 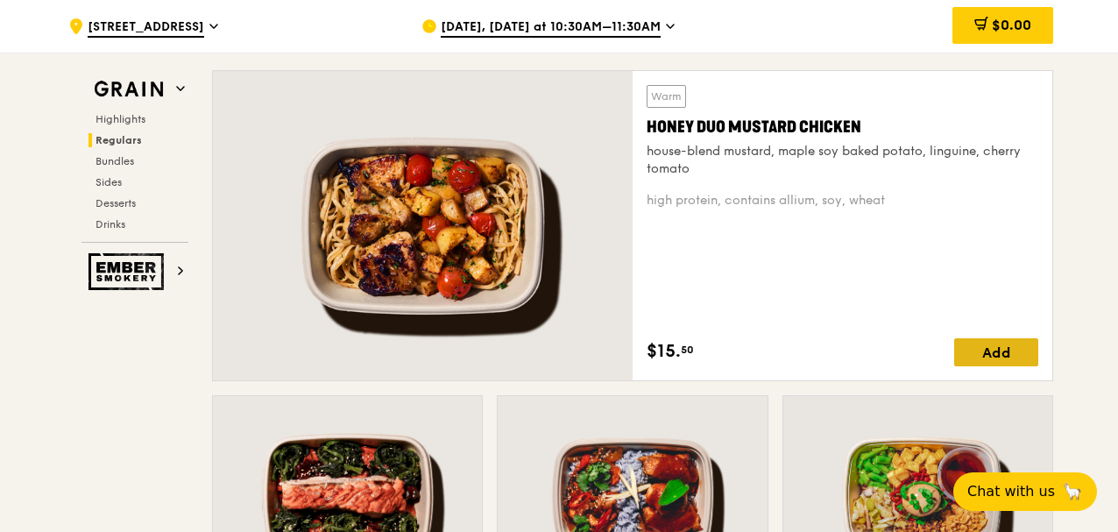 I want to click on div: Honey Duo Mustard Chicken, so click(x=842, y=127).